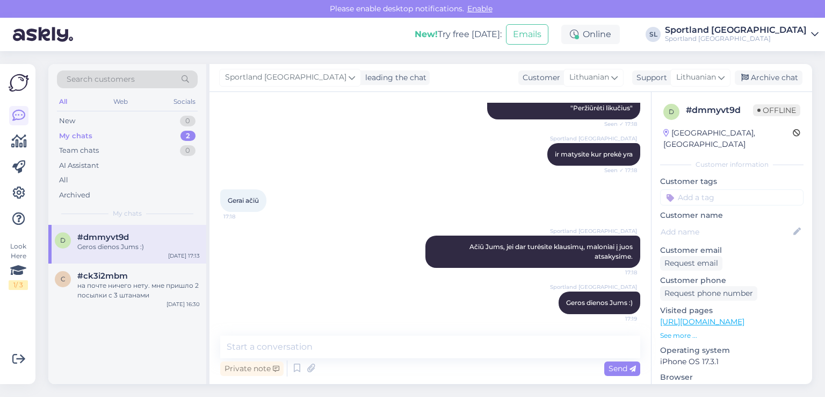  Describe the element at coordinates (120, 102) in the screenshot. I see `div: Web` at that location.